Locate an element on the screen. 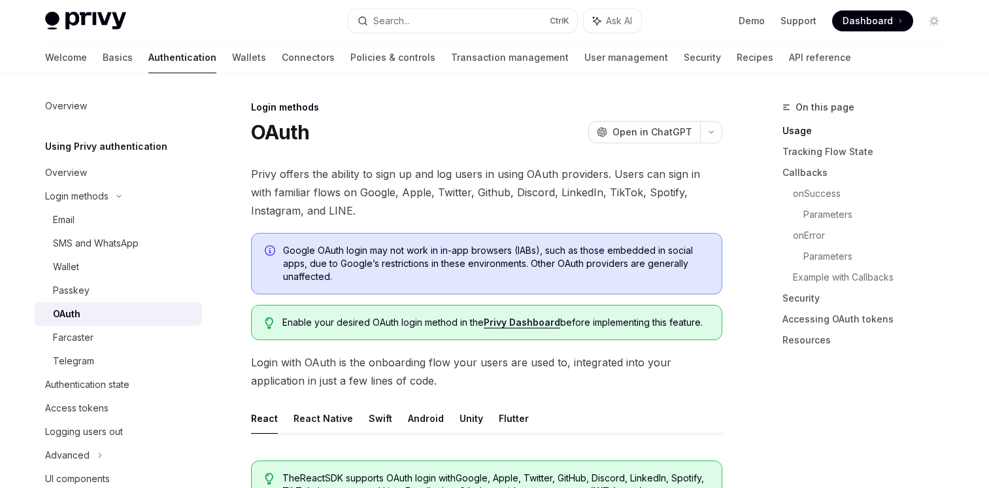 The width and height of the screenshot is (989, 488). img: light logo is located at coordinates (86, 21).